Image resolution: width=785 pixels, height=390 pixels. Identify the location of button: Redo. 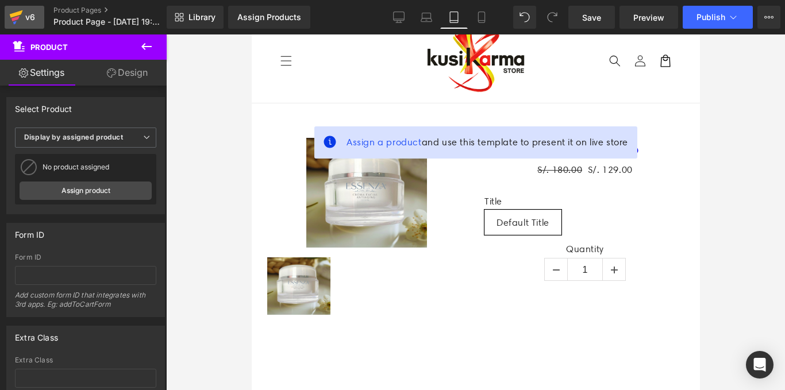
(552, 17).